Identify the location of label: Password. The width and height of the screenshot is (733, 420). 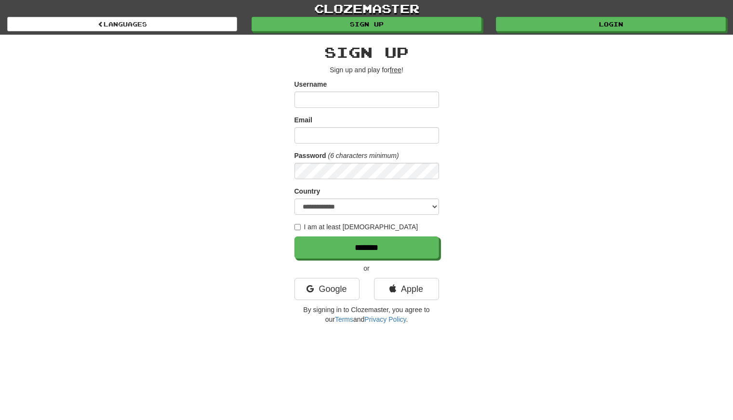
(311, 156).